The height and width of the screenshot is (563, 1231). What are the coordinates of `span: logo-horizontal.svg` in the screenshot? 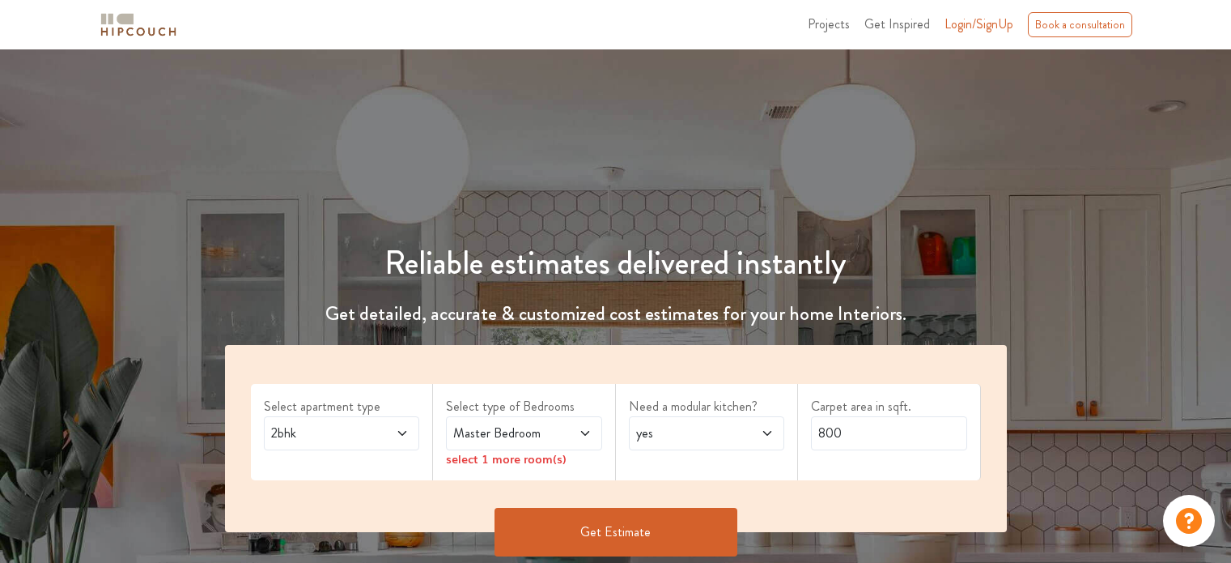 It's located at (138, 24).